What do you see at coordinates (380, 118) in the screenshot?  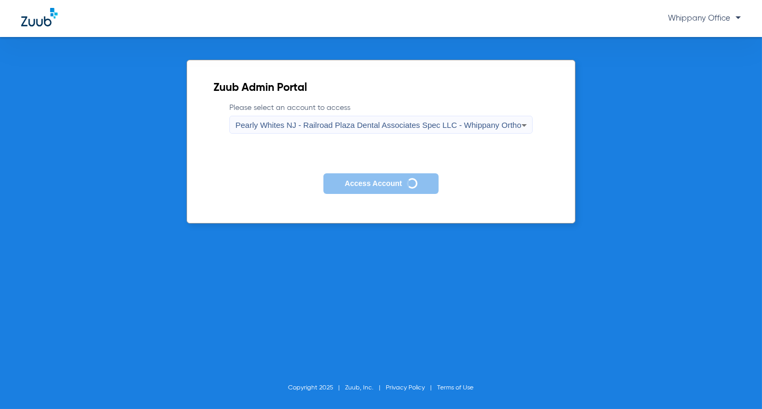 I see `label: Please select an account to access` at bounding box center [380, 118].